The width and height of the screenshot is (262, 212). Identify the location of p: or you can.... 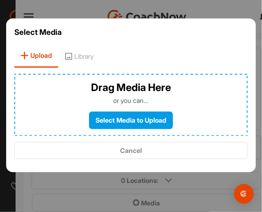
(131, 100).